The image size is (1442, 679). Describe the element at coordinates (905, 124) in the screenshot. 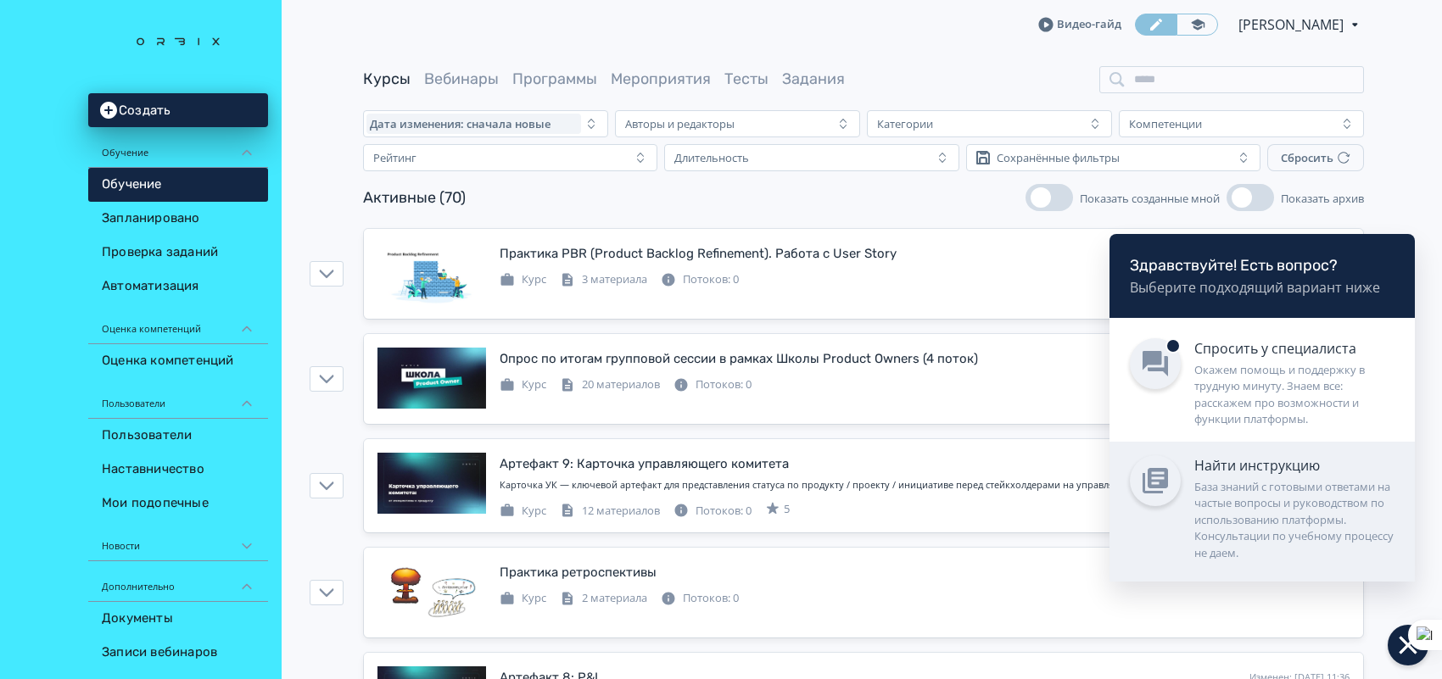

I see `div: Категории` at that location.